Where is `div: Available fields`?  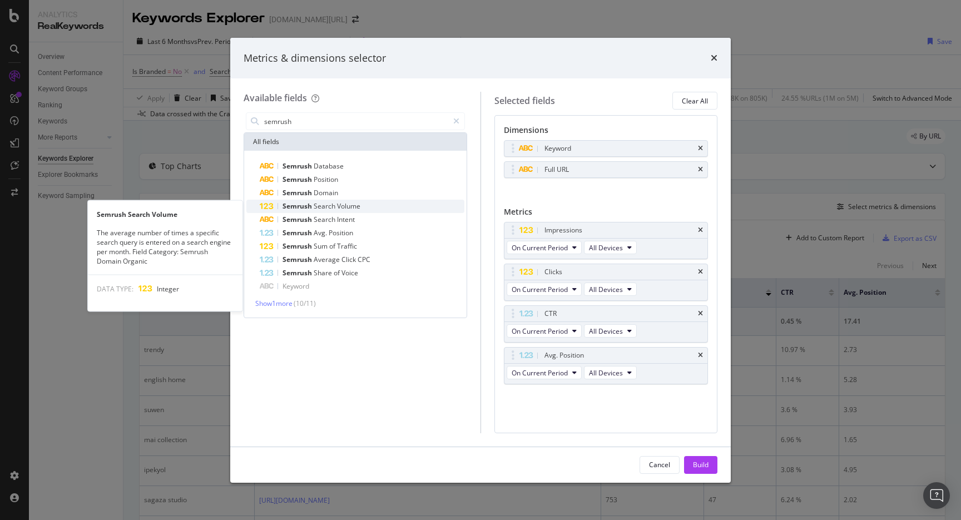 div: Available fields is located at coordinates (275, 98).